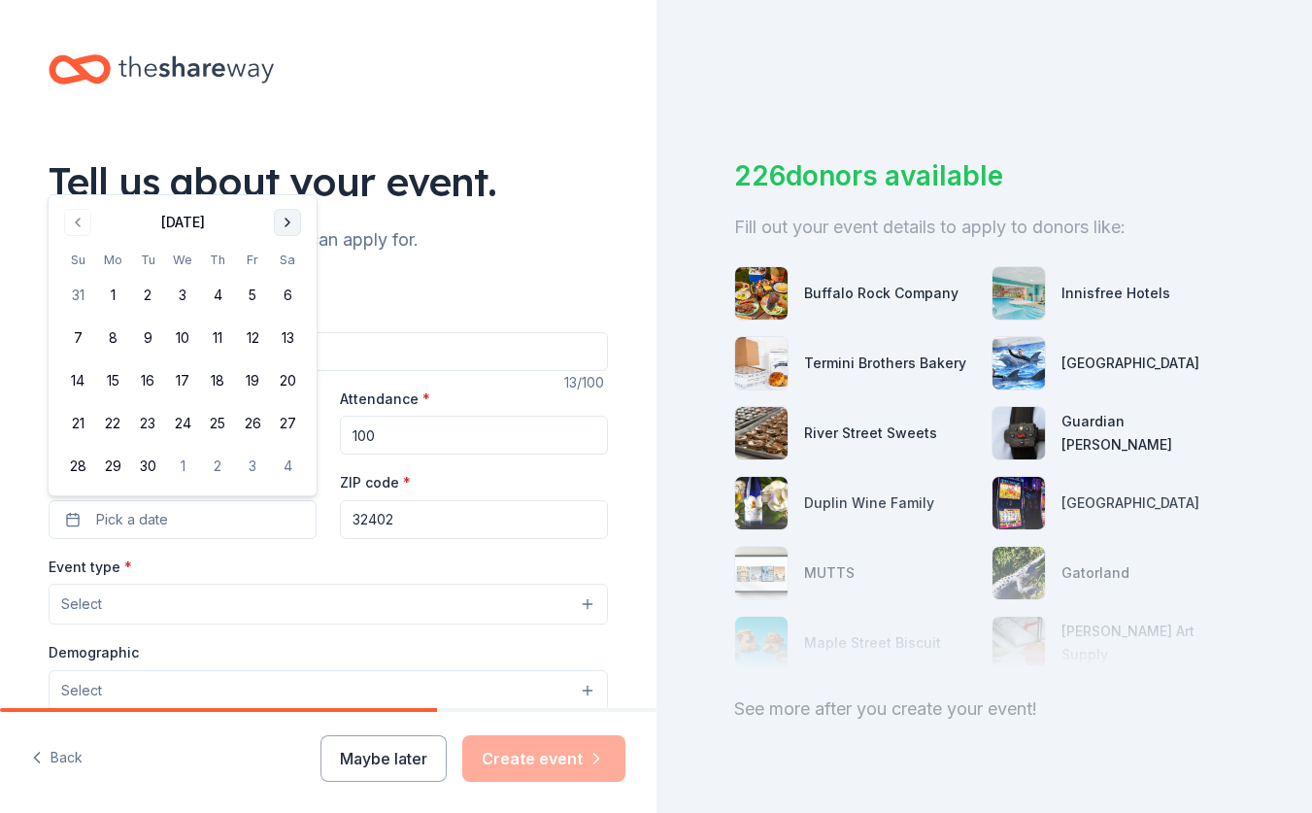 The width and height of the screenshot is (1312, 813). Describe the element at coordinates (328, 240) in the screenshot. I see `div: We'll find in-kind donations you can apply for.` at that location.